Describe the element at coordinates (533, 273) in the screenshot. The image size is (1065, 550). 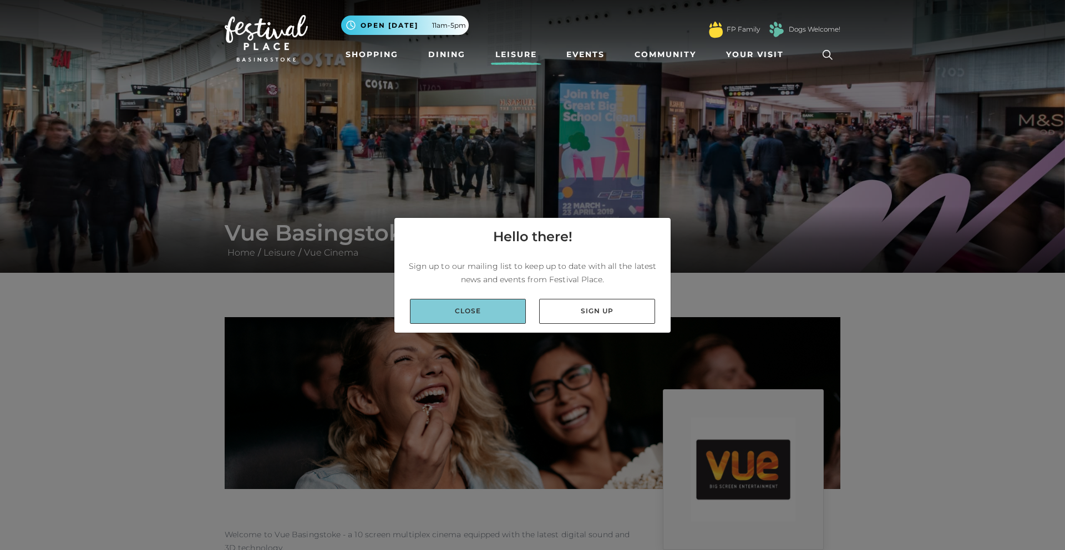
I see `p: Sign up to our mailing list to keep up to date with all the latest news and events from Festival ...` at that location.